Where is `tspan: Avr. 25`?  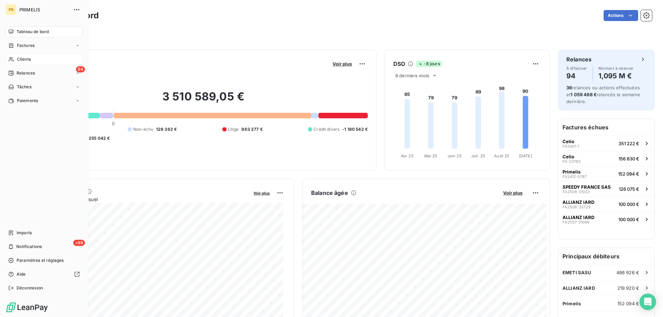
tspan: Avr. 25 is located at coordinates (407, 156).